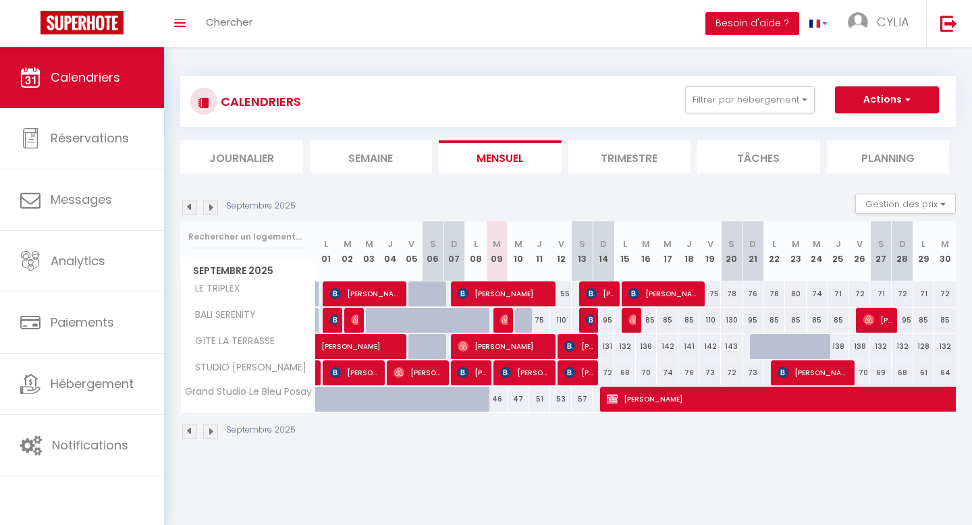  What do you see at coordinates (945, 373) in the screenshot?
I see `div: 64` at bounding box center [945, 373].